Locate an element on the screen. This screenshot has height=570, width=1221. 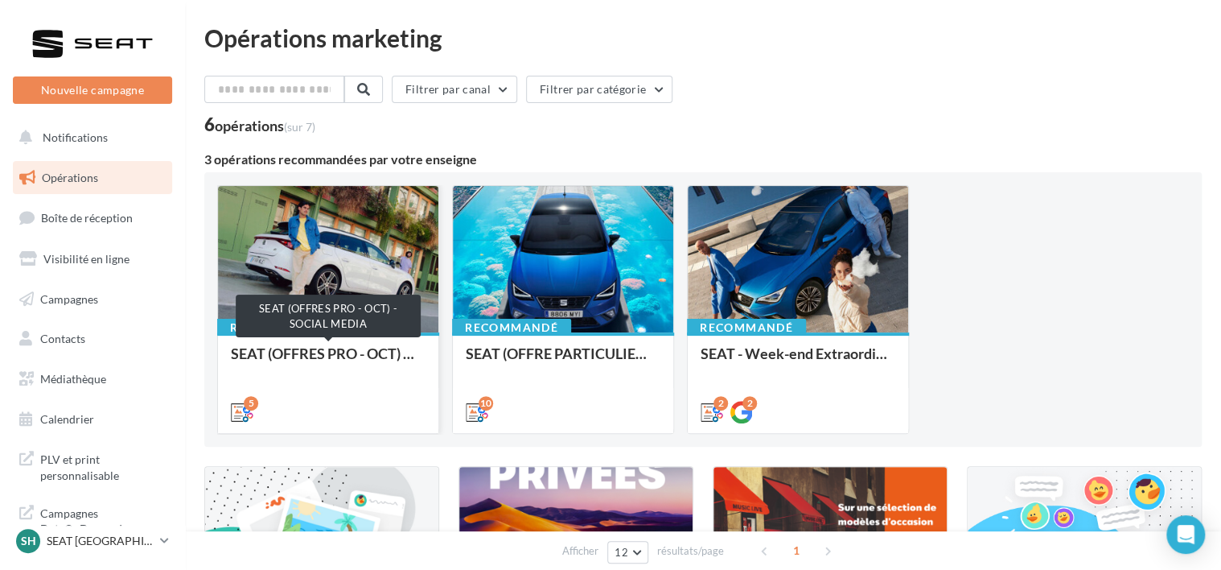
span: Afficher is located at coordinates (580, 550).